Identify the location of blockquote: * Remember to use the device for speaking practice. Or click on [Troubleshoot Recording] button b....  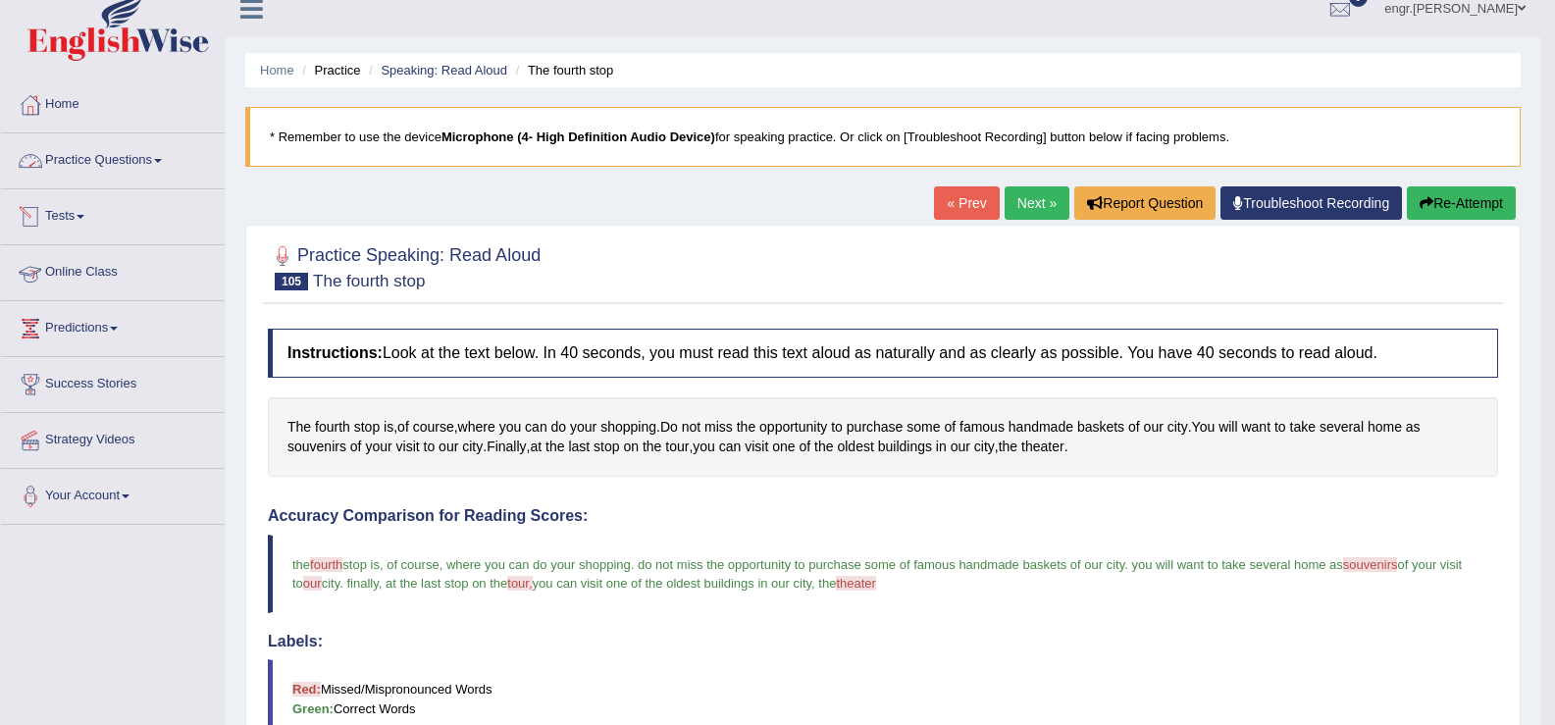
(883, 136).